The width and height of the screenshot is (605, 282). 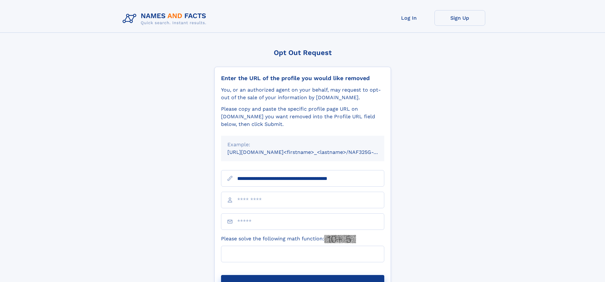 What do you see at coordinates (460, 18) in the screenshot?
I see `a: Sign Up` at bounding box center [460, 18].